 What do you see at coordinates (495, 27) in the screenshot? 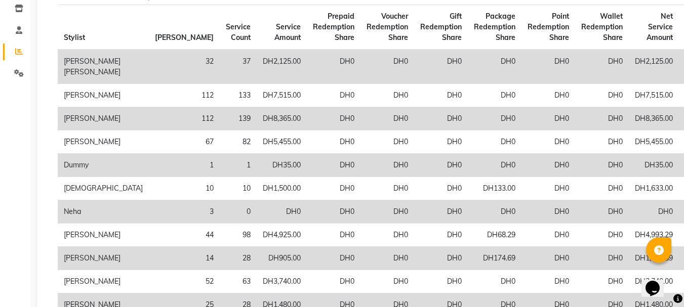
I see `span: Package Redemption Share` at bounding box center [495, 27].